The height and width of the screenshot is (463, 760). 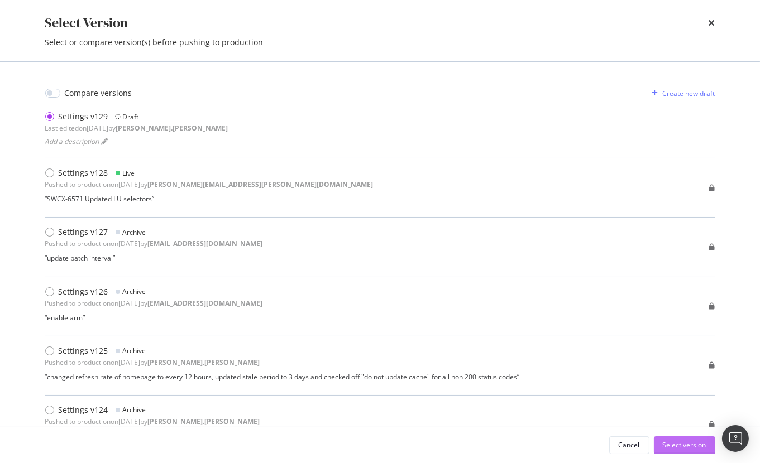 I want to click on div: Select Version, so click(x=87, y=23).